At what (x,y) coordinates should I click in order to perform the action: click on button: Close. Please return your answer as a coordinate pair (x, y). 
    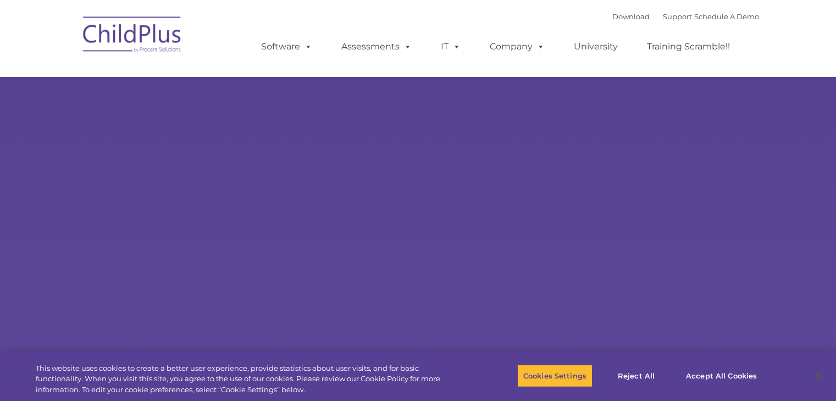
    Looking at the image, I should click on (818, 376).